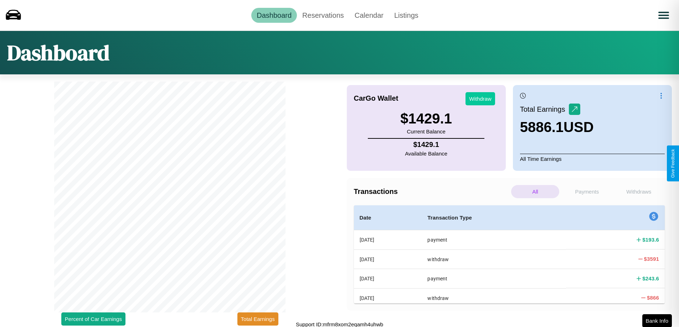  I want to click on p: Available Balance, so click(426, 154).